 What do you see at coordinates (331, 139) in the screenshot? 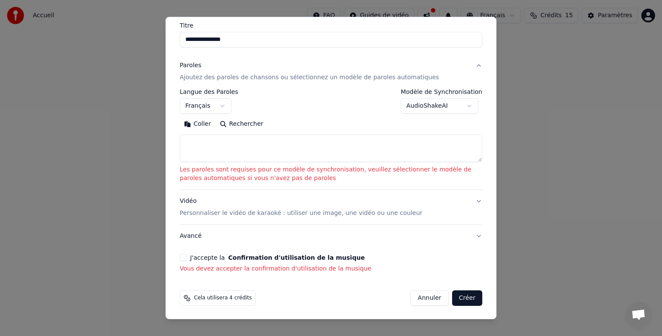
I see `div: ParolesAjoutez des paroles de chansons ou sélectionnez un modèle de paroles automatiques` at bounding box center [331, 139].